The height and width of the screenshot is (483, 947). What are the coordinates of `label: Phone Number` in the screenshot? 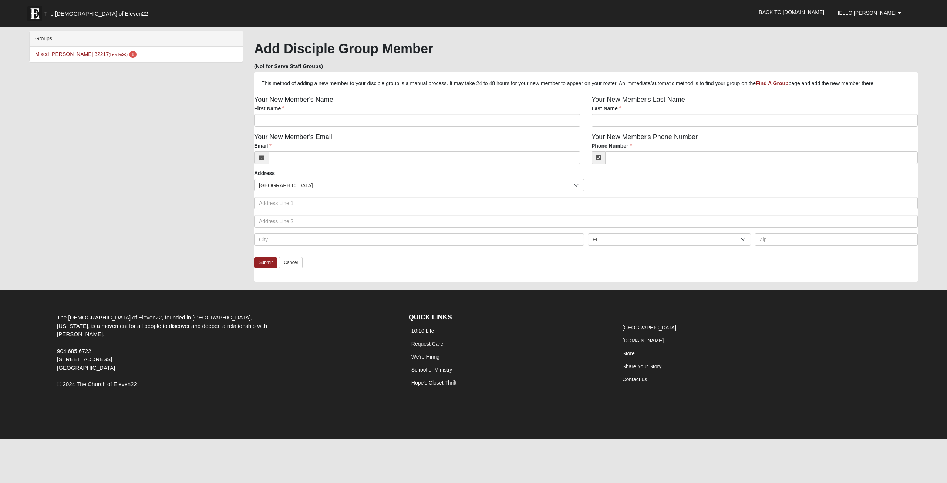 It's located at (612, 146).